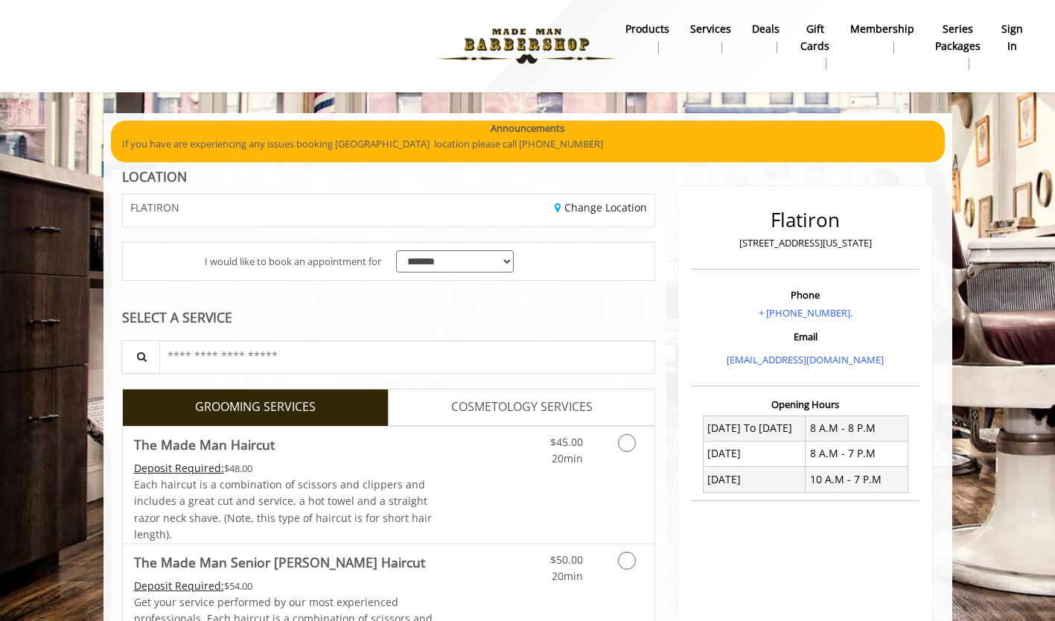 This screenshot has height=621, width=1055. What do you see at coordinates (526, 46) in the screenshot?
I see `img: Made Man Barbershop logo` at bounding box center [526, 46].